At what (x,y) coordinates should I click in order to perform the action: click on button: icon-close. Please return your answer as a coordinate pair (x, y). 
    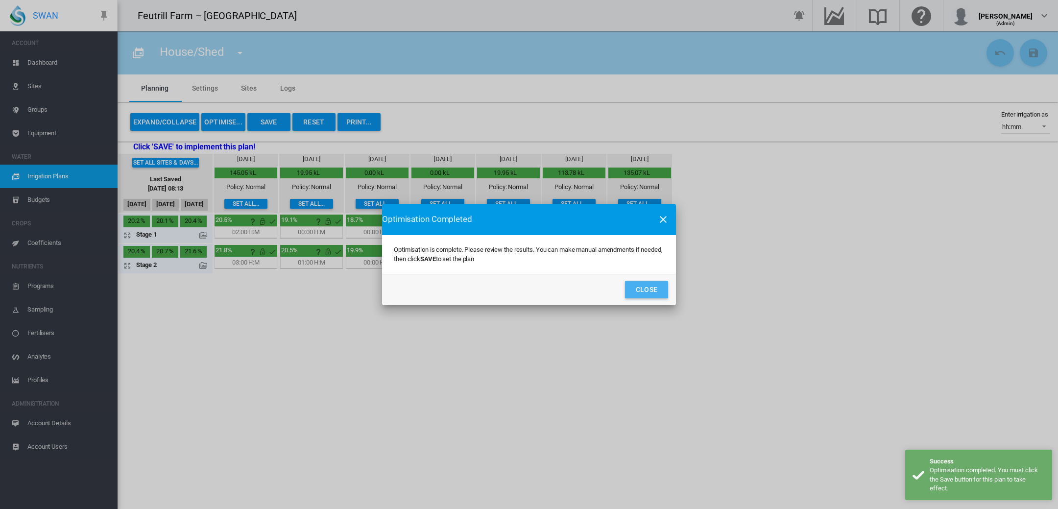
    Looking at the image, I should click on (663, 220).